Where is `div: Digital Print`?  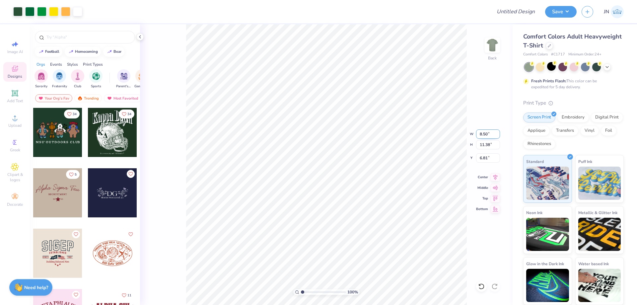 div: Digital Print is located at coordinates (607, 118).